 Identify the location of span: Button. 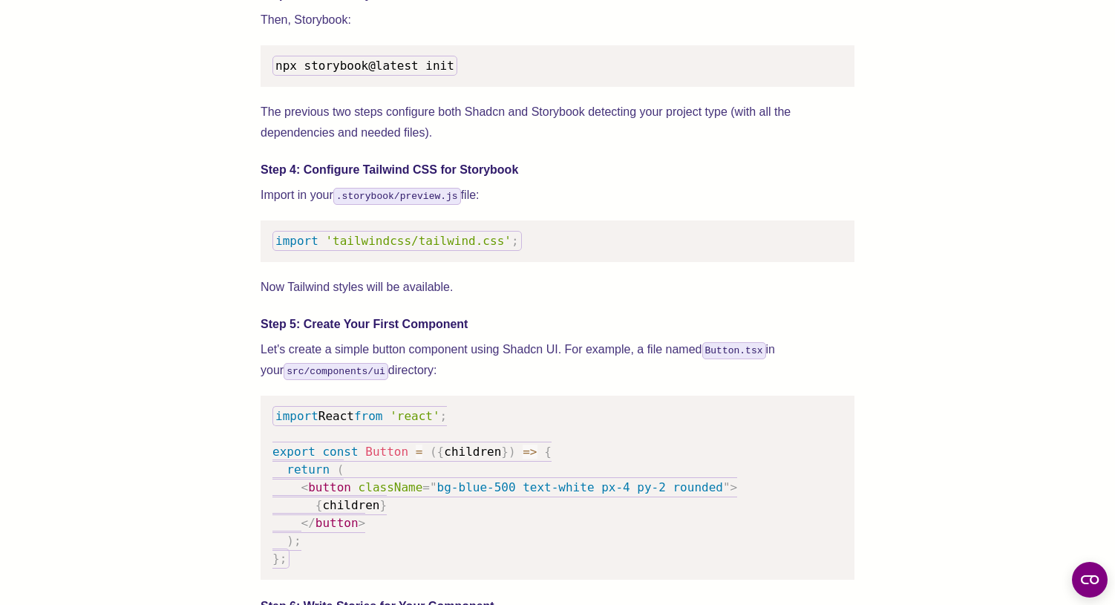
(387, 451).